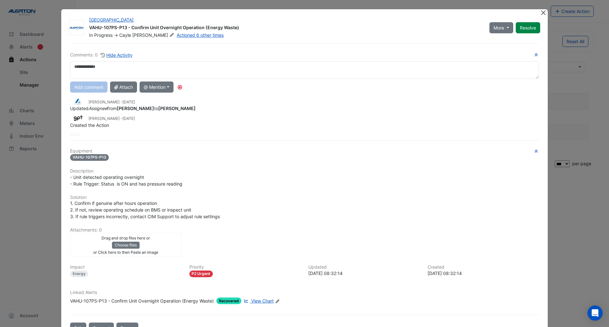 This screenshot has width=609, height=327. I want to click on span: 2025-08-07 13:22:01, so click(128, 102).